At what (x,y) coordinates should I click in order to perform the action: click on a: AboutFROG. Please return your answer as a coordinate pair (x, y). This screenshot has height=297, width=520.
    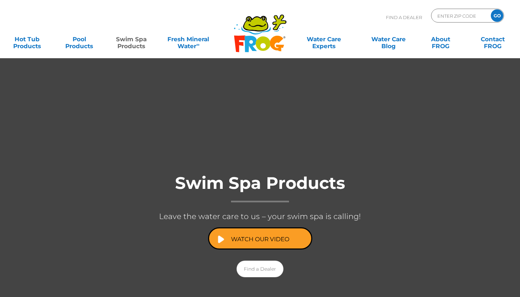
    Looking at the image, I should click on (440, 39).